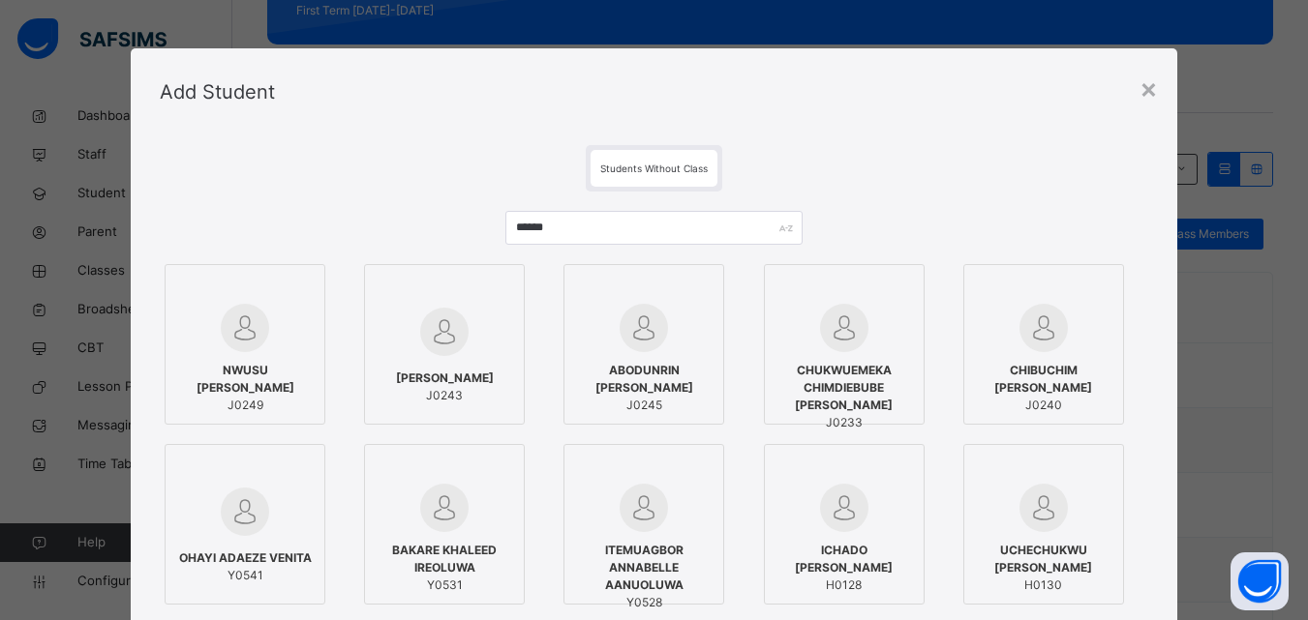 The width and height of the screenshot is (1308, 620). I want to click on span: ITEMUAGBOR ANNABELLE AANUOLUWA, so click(644, 568).